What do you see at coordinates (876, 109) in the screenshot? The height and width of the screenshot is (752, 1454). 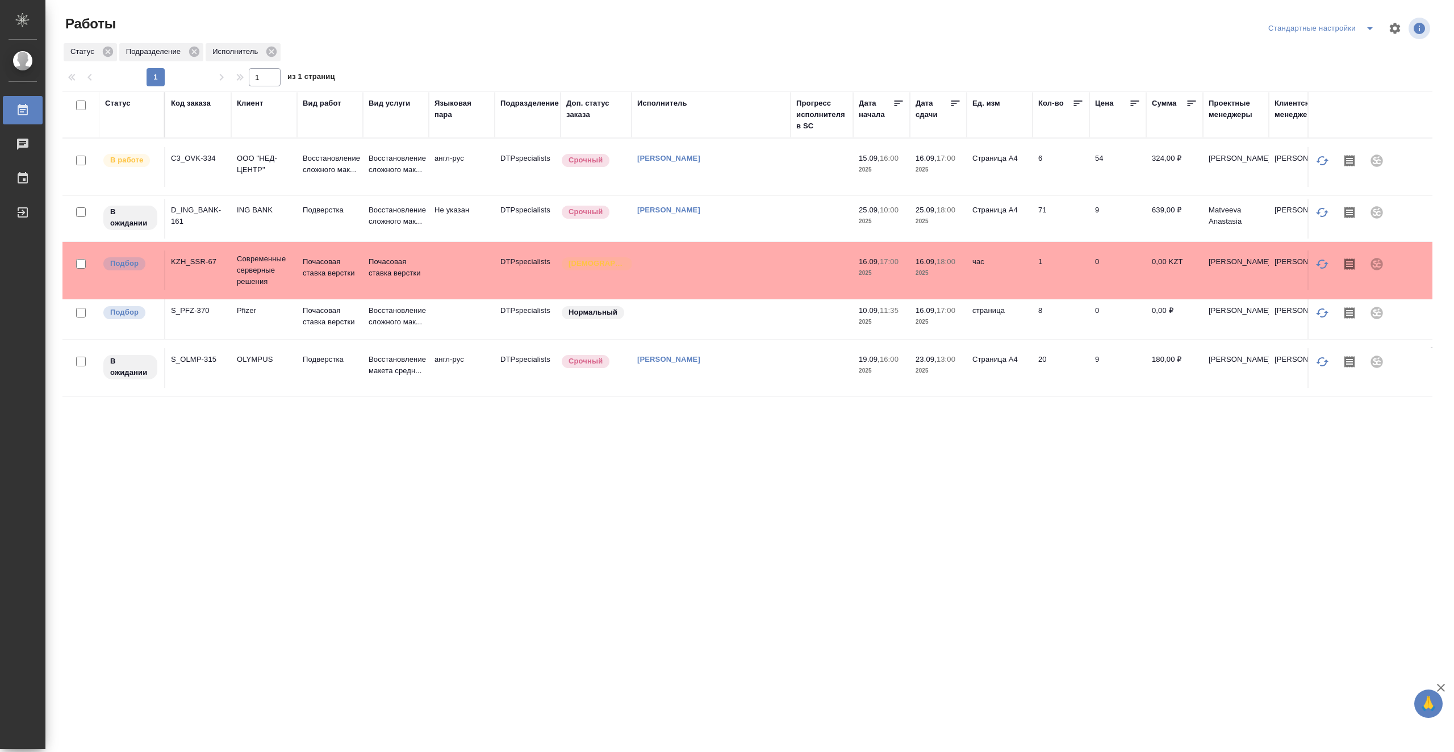 I see `div: Дата начала` at bounding box center [876, 109].